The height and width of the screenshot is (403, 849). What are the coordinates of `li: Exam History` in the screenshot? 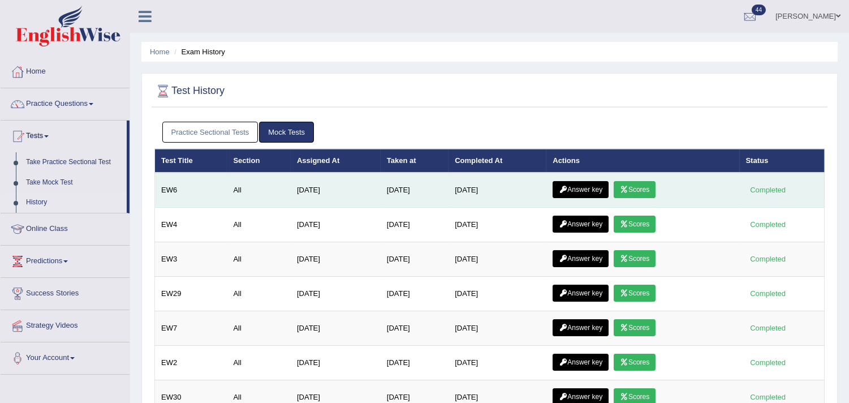 It's located at (198, 51).